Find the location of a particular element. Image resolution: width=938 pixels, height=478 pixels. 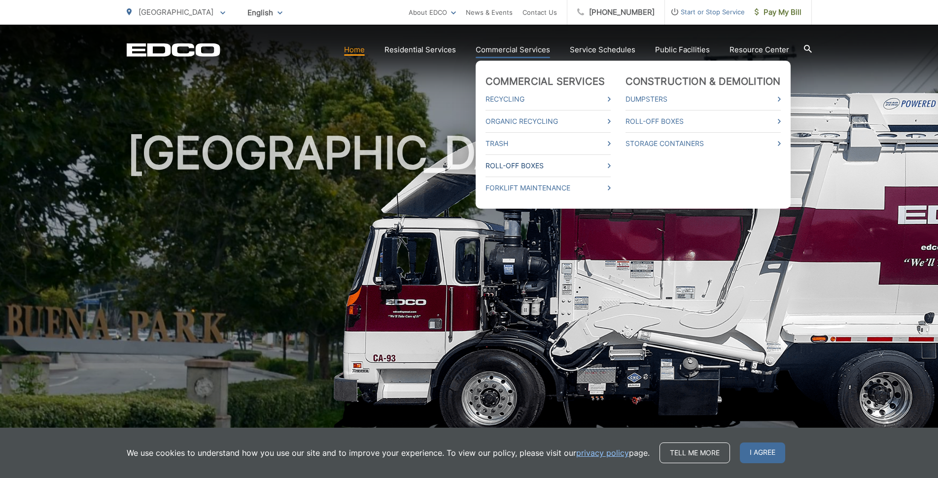

span: English is located at coordinates (265, 12).